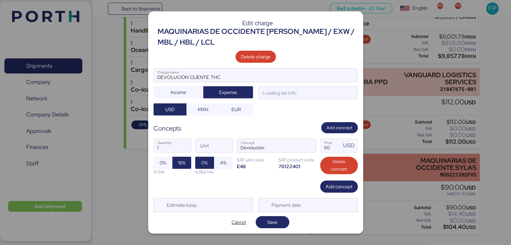 This screenshot has height=245, width=511. Describe the element at coordinates (269, 146) in the screenshot. I see `input: Concept` at that location.